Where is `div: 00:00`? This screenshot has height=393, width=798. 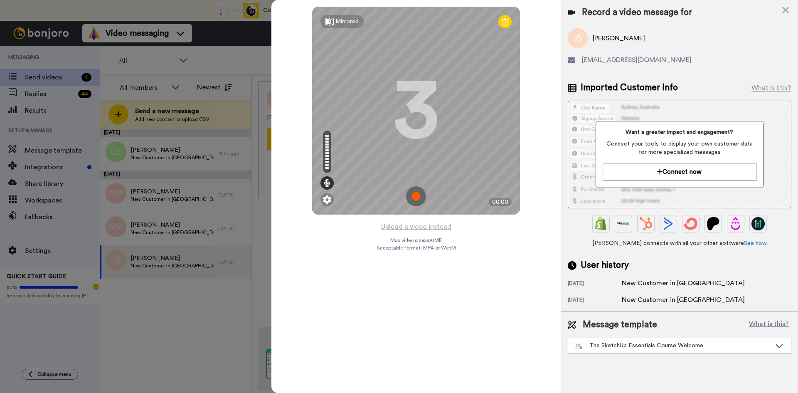
div: 00:00 is located at coordinates (500, 202).